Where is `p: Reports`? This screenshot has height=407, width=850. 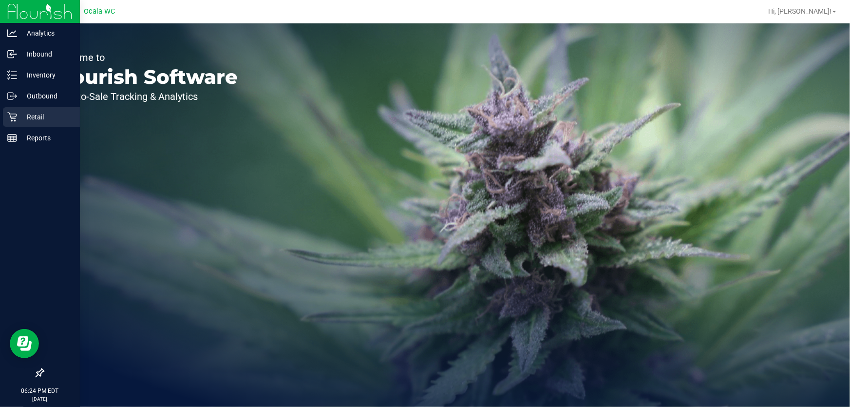
p: Reports is located at coordinates (46, 138).